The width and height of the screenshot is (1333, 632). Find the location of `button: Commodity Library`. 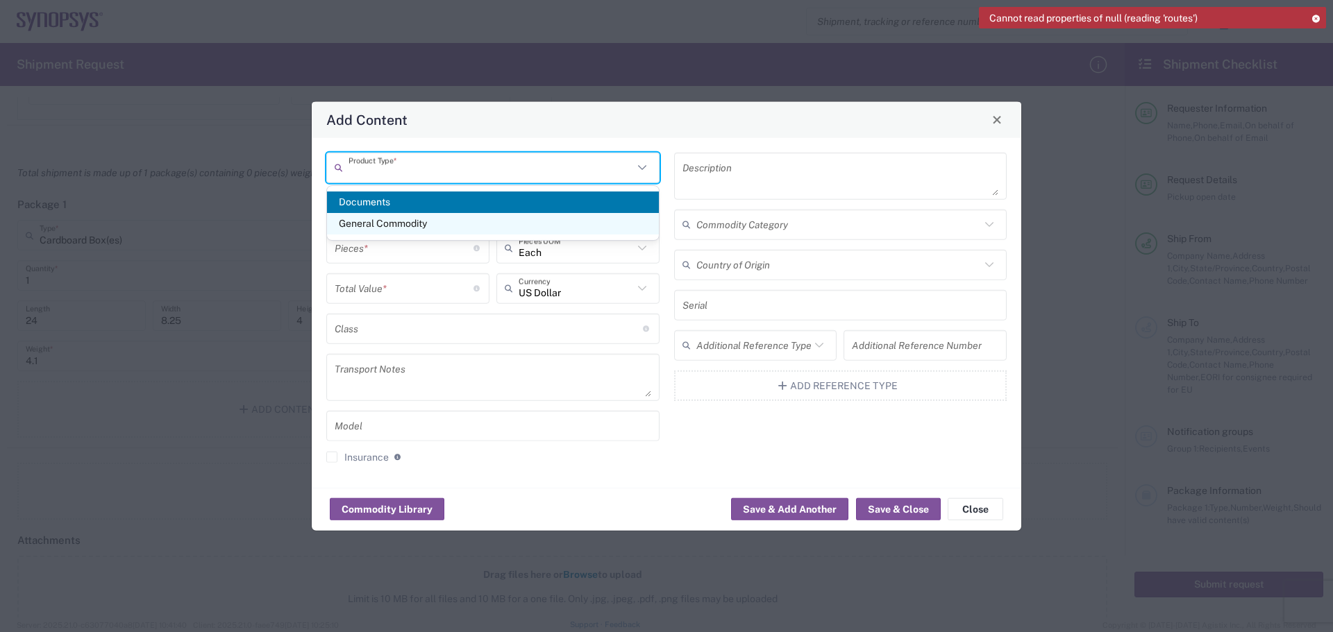

button: Commodity Library is located at coordinates (387, 509).